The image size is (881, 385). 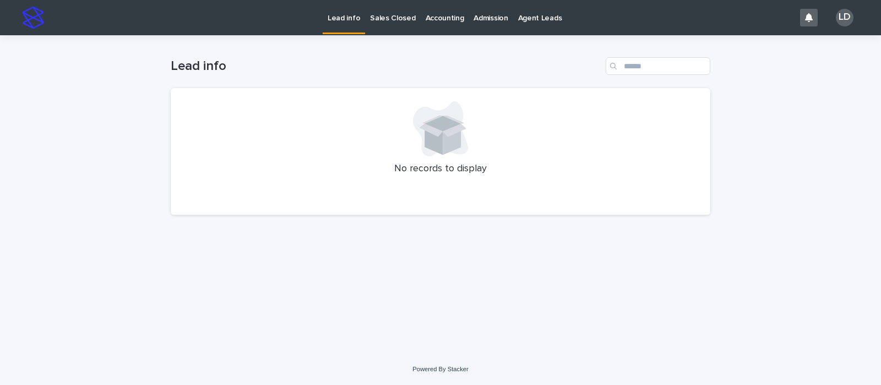 I want to click on div: Search, so click(x=658, y=66).